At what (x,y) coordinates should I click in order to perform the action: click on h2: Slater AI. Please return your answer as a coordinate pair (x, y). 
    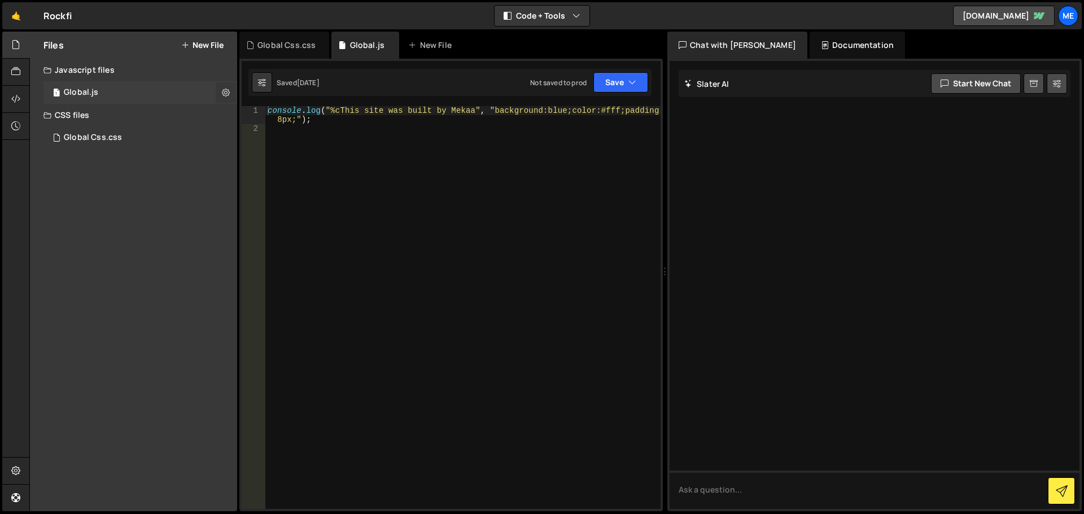
    Looking at the image, I should click on (707, 84).